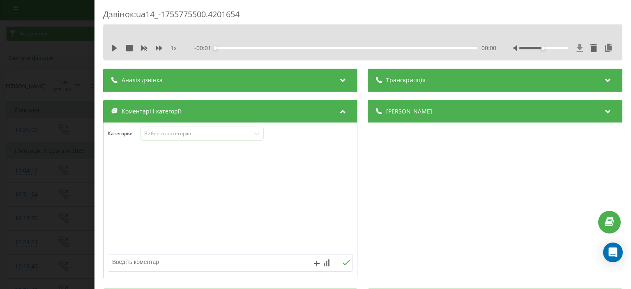  I want to click on span: Коментарі і категорії, so click(151, 111).